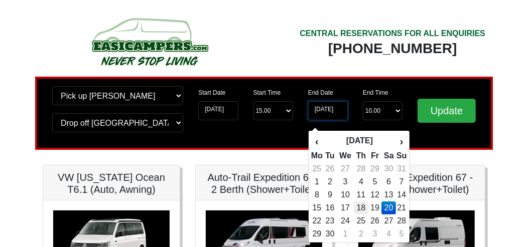  What do you see at coordinates (320, 93) in the screenshot?
I see `label: End Date` at bounding box center [320, 93].